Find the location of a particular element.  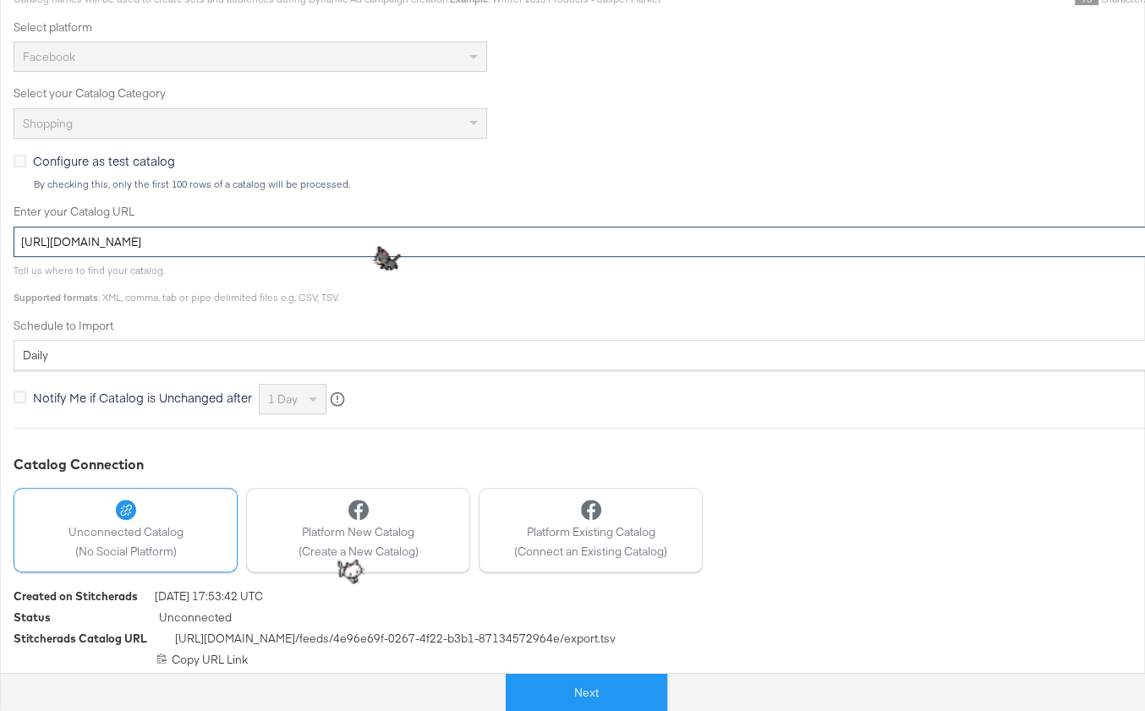

img: aqF7Gc296SUeqAH8ReSY1YzcGMSfAVJfVfJfBagGqoHZDXwDwHHEIRJLZ7YAAAAASUVORK5CYII= is located at coordinates (388, 260).